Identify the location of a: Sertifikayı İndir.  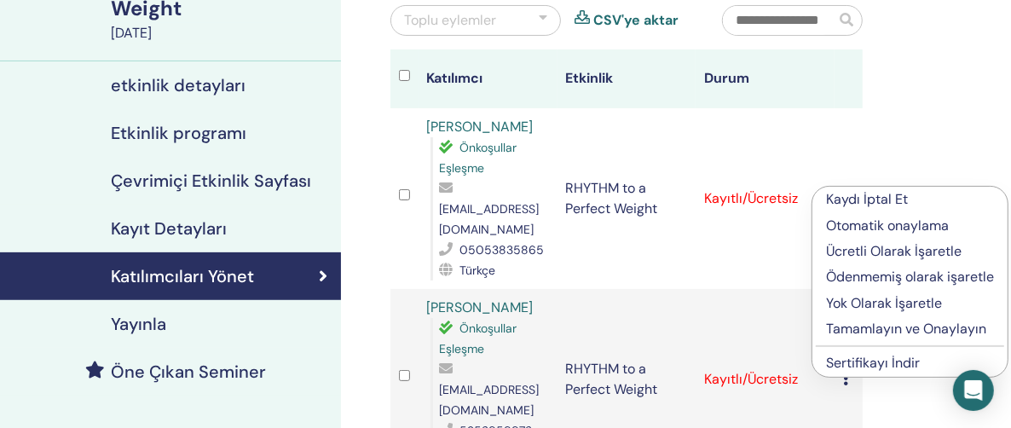
(873, 362).